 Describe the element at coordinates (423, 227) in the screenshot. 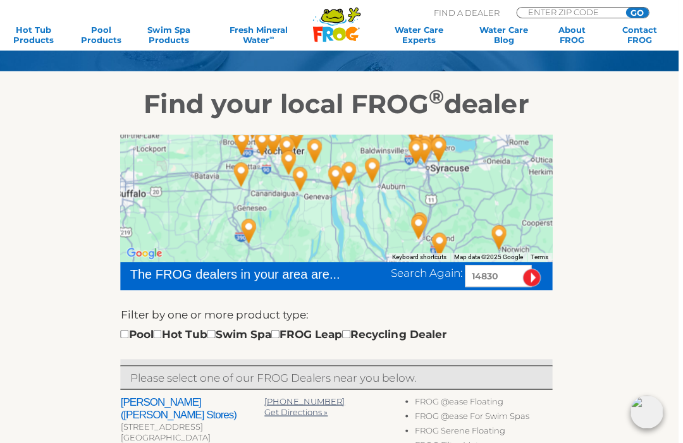

I see `div: Cannon Pools & Spas - Cortland - 51 miles away.` at that location.